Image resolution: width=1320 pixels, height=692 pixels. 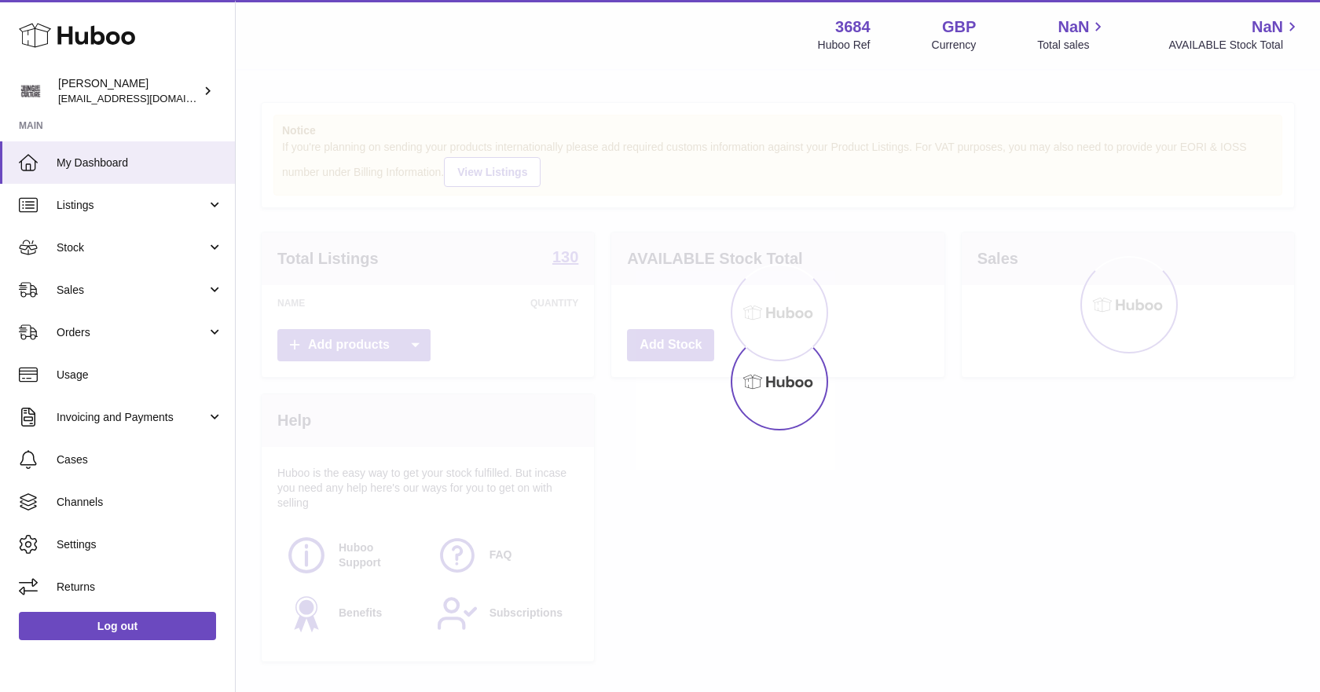 I want to click on strong: GBP, so click(x=959, y=27).